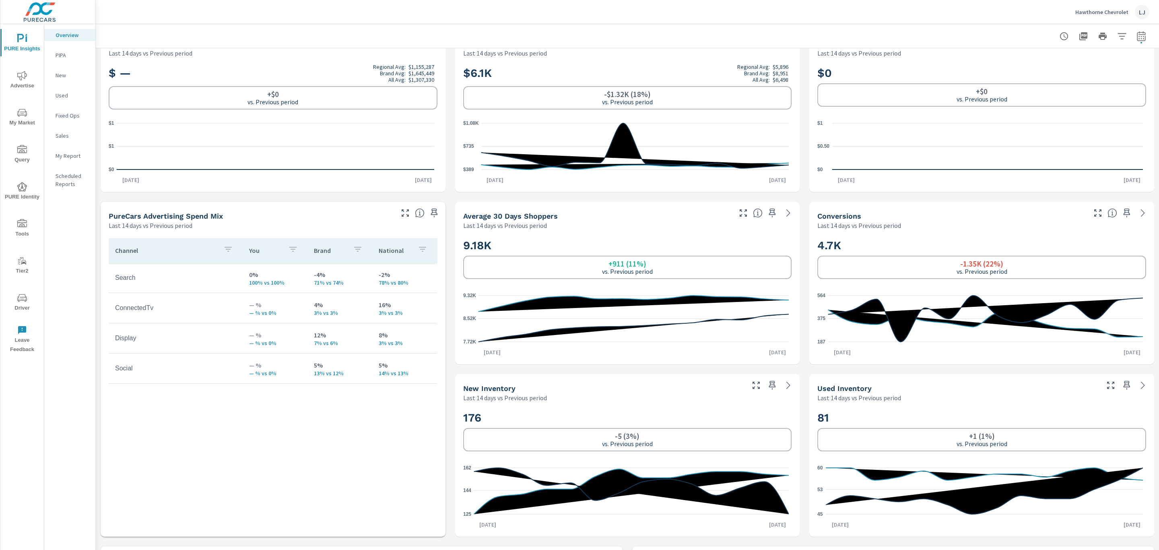 This screenshot has width=1159, height=550. I want to click on p: $1,645,449, so click(421, 73).